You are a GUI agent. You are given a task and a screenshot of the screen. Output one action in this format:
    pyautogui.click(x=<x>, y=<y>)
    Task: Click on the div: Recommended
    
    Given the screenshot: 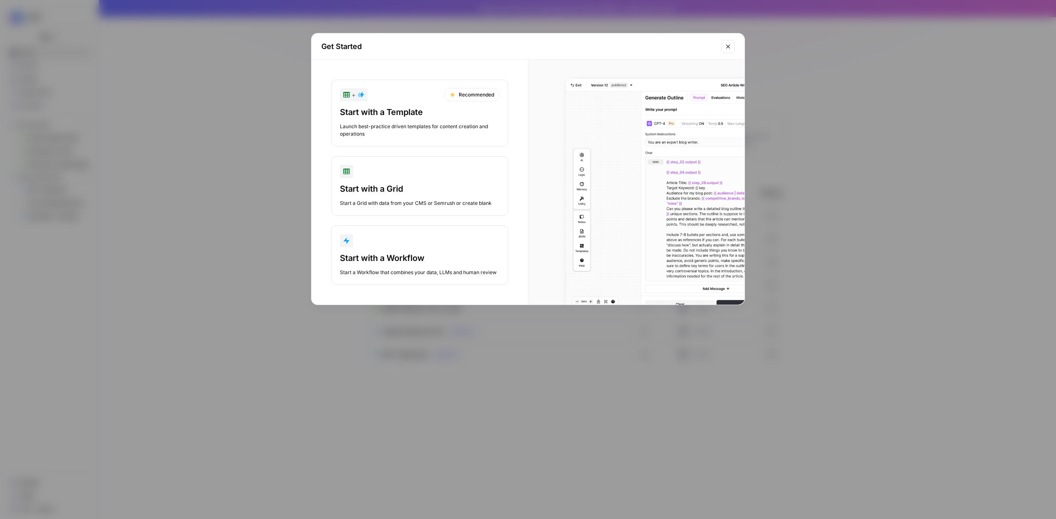 What is the action you would take?
    pyautogui.click(x=472, y=95)
    